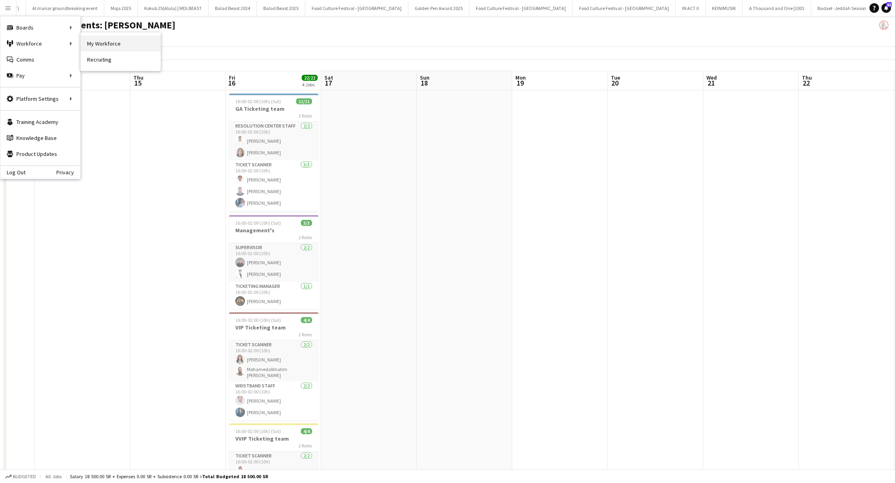  I want to click on a: My Workforce, so click(121, 44).